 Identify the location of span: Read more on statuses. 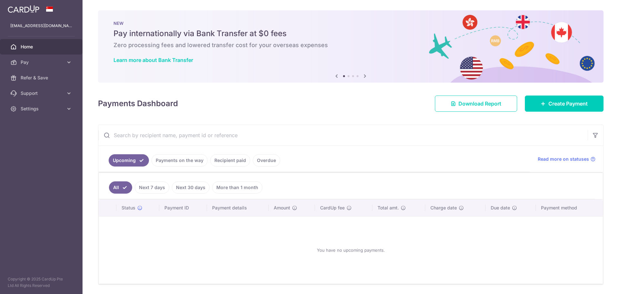
(563, 159).